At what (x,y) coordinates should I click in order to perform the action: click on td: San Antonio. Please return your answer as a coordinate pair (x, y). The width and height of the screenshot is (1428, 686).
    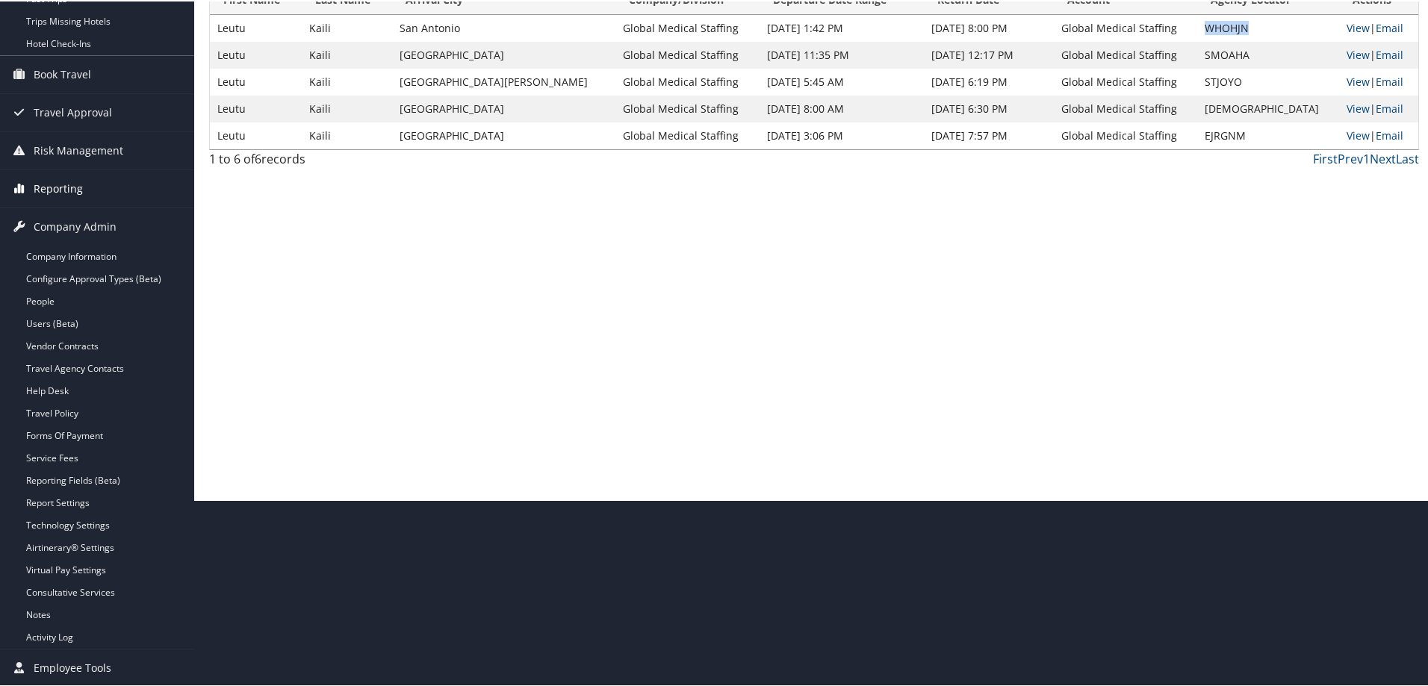
    Looking at the image, I should click on (503, 27).